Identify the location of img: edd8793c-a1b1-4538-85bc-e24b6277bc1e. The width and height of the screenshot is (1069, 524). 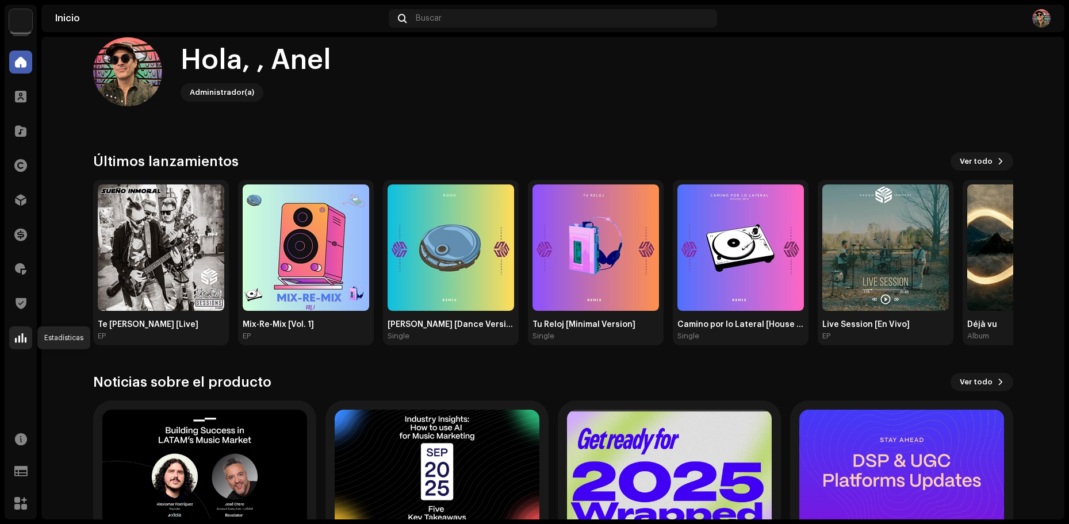
(21, 21).